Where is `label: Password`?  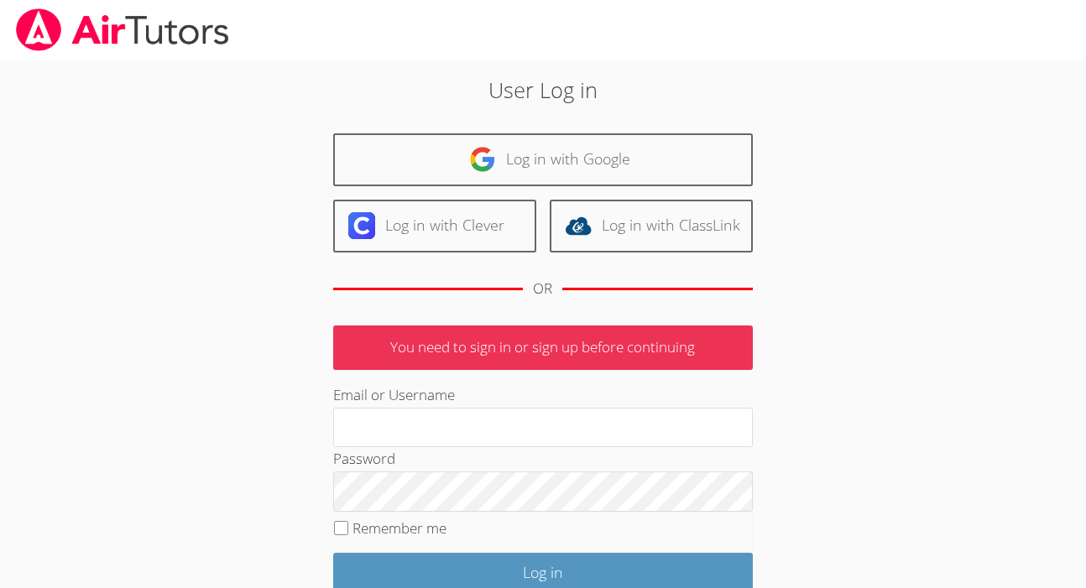
label: Password is located at coordinates (364, 458).